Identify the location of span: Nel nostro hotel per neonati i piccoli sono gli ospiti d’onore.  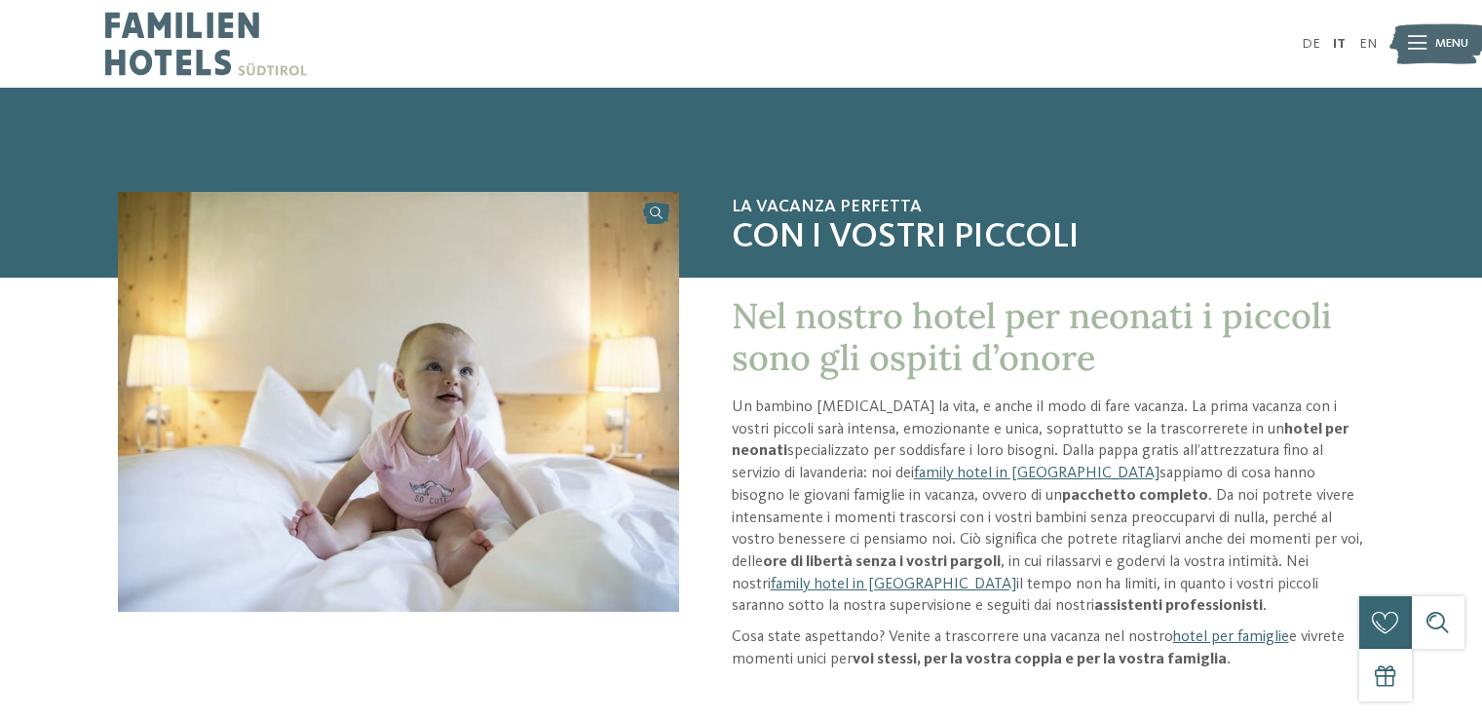
(1032, 336).